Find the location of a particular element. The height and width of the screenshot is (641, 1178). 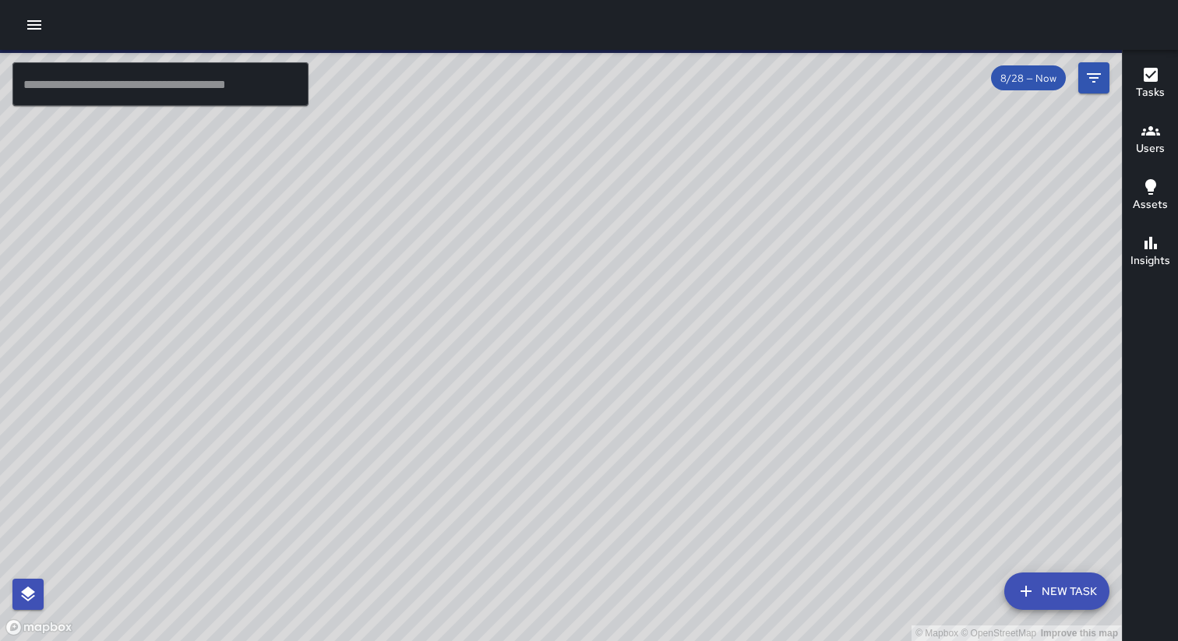

button: Users is located at coordinates (1150, 140).